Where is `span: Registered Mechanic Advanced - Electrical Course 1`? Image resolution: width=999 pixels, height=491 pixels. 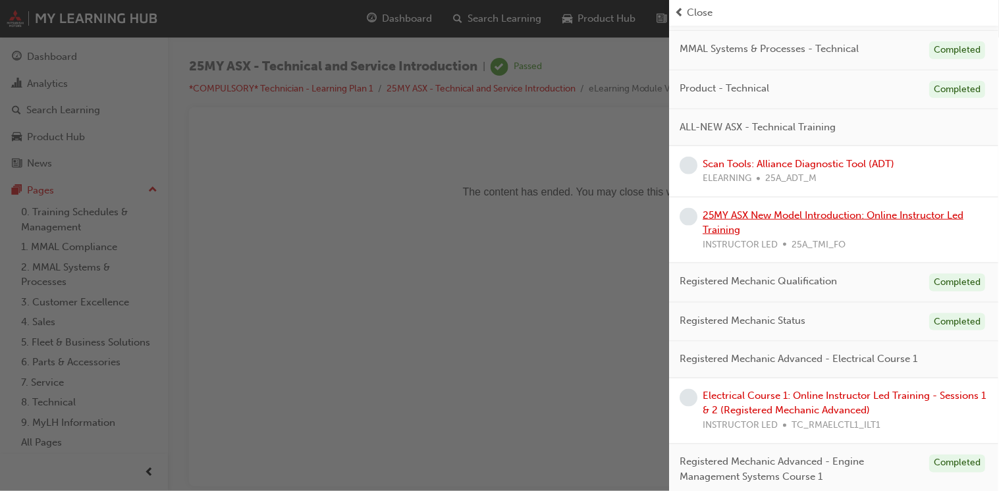 span: Registered Mechanic Advanced - Electrical Course 1 is located at coordinates (799, 360).